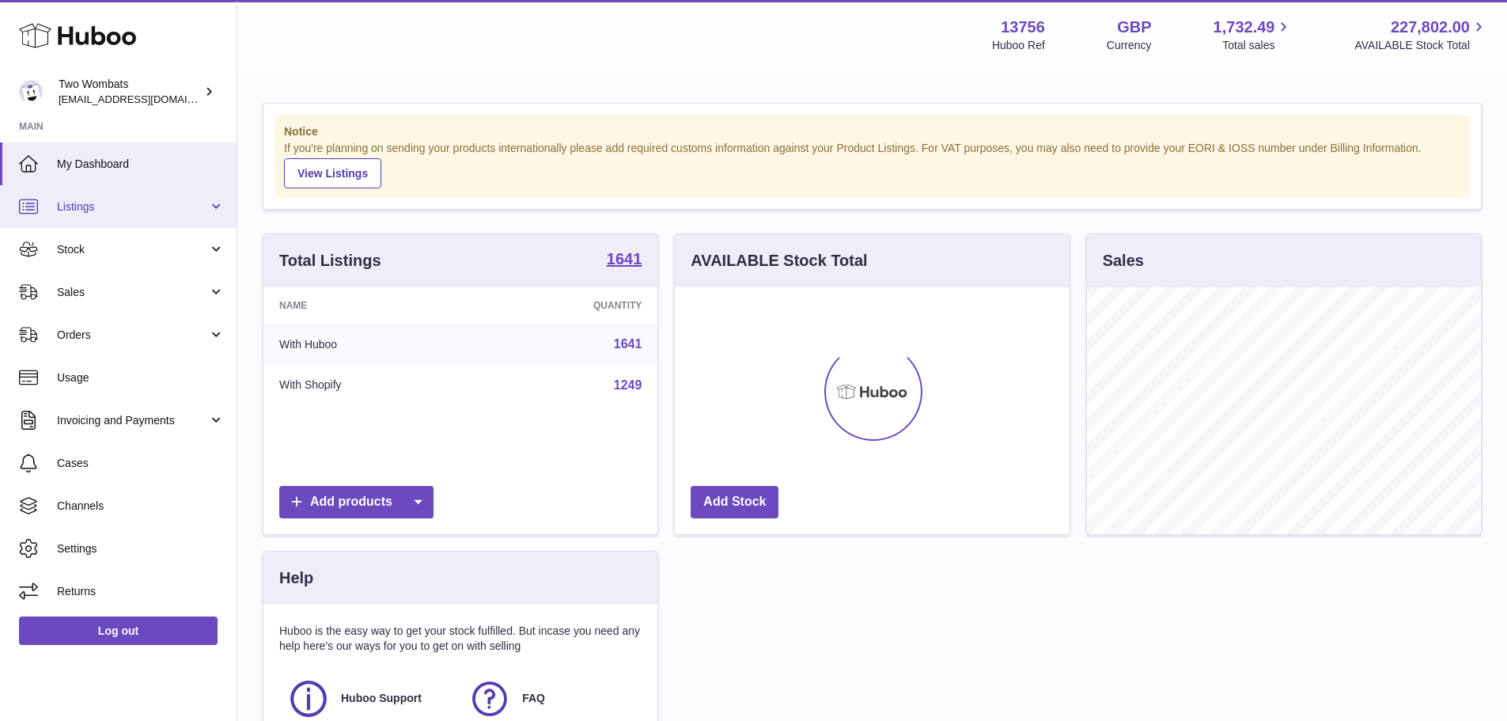 The width and height of the screenshot is (1507, 721). What do you see at coordinates (330, 260) in the screenshot?
I see `h3: Total Listings` at bounding box center [330, 260].